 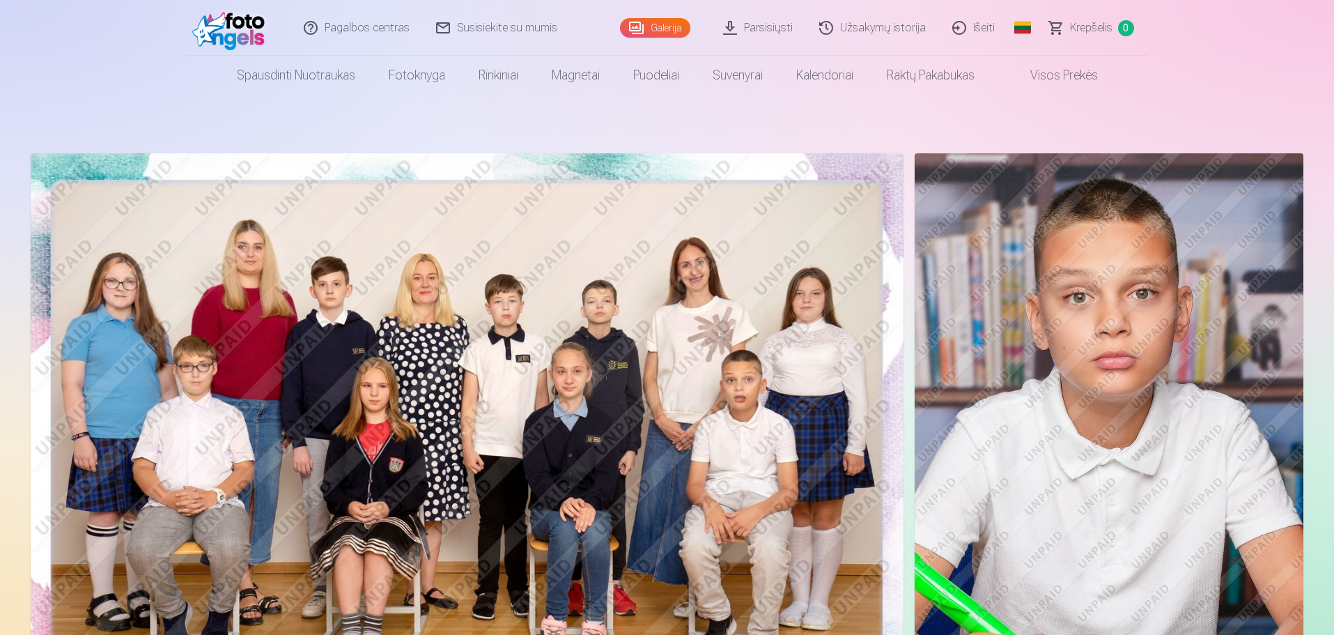 What do you see at coordinates (1091, 28) in the screenshot?
I see `span: Krepšelis` at bounding box center [1091, 28].